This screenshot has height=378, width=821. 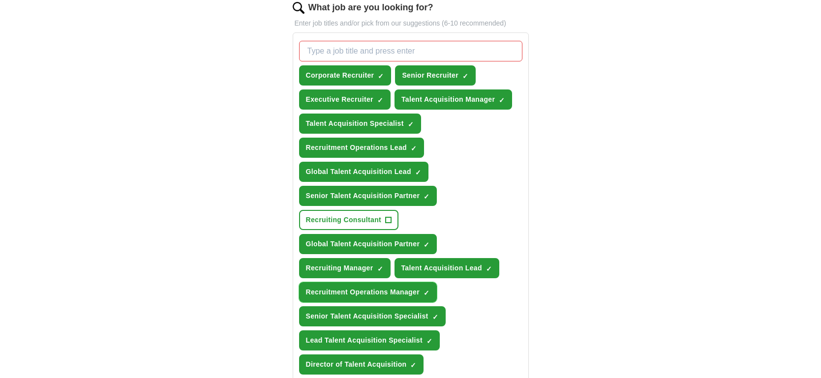 What do you see at coordinates (345, 99) in the screenshot?
I see `button: Executive Recruiter✓` at bounding box center [345, 99].